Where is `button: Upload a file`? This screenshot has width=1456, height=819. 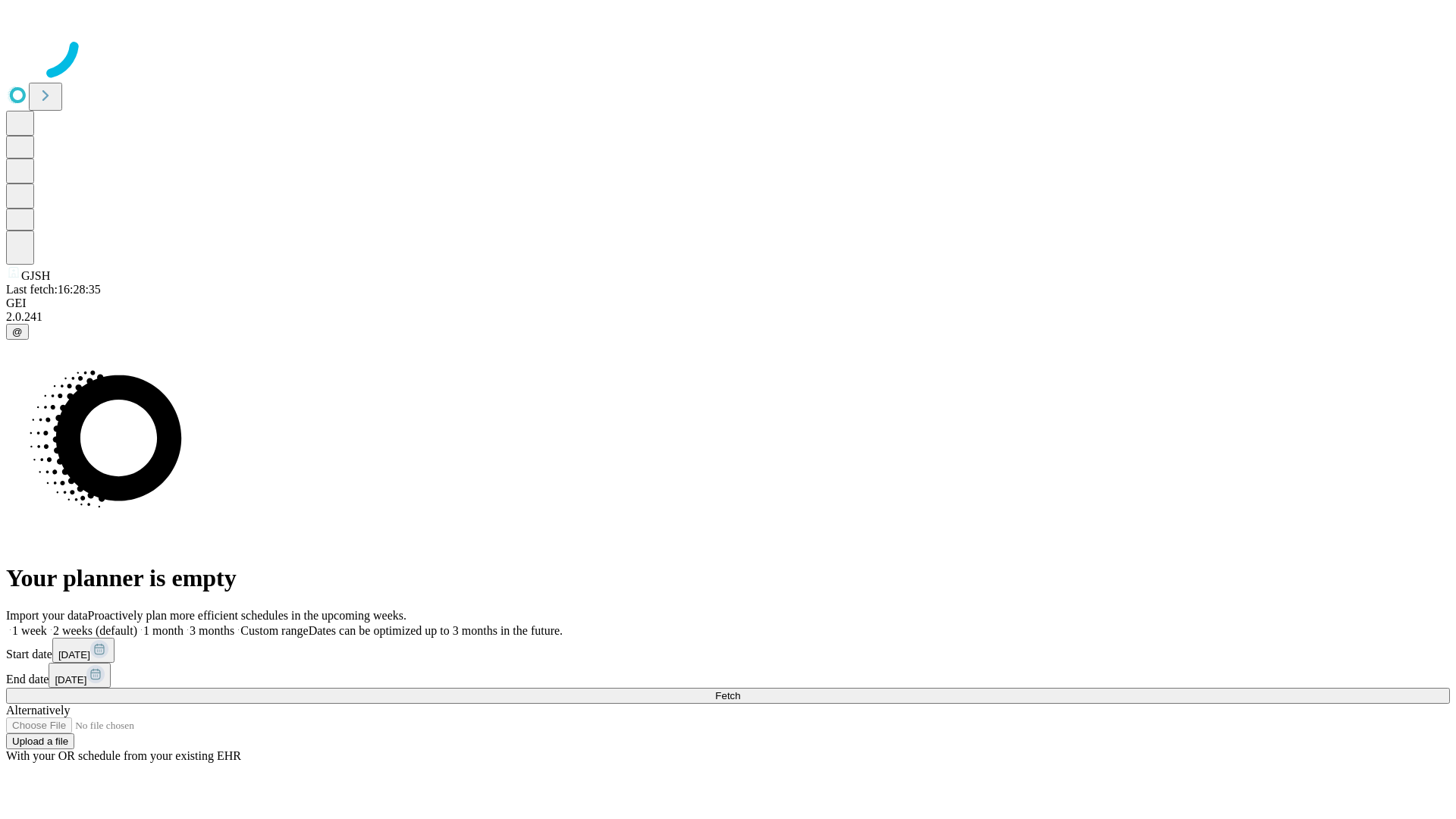
button: Upload a file is located at coordinates (41, 741).